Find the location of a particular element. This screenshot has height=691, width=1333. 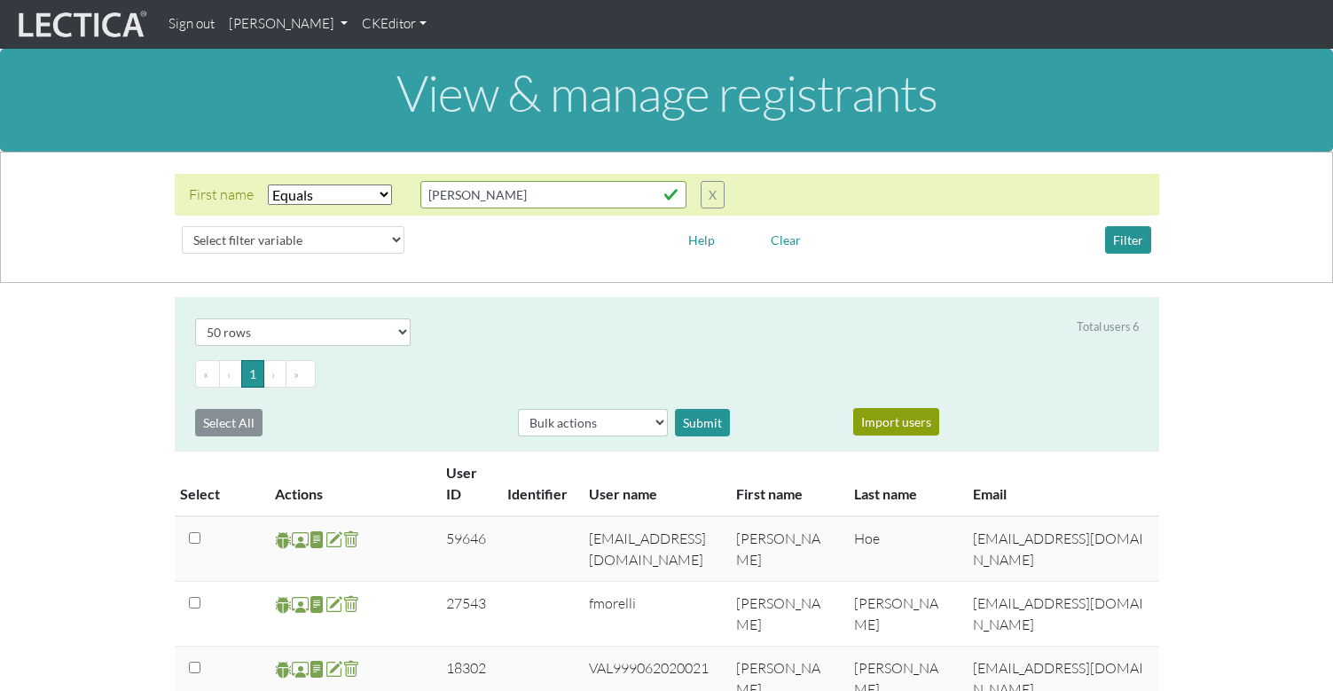

button: Go to page 1 is located at coordinates (253, 373).